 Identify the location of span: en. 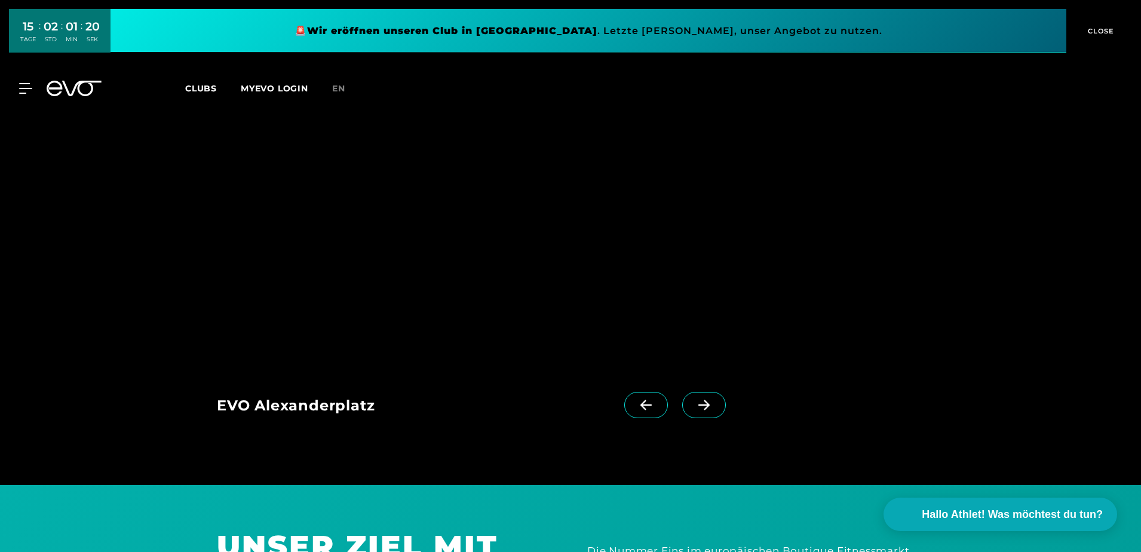
(339, 88).